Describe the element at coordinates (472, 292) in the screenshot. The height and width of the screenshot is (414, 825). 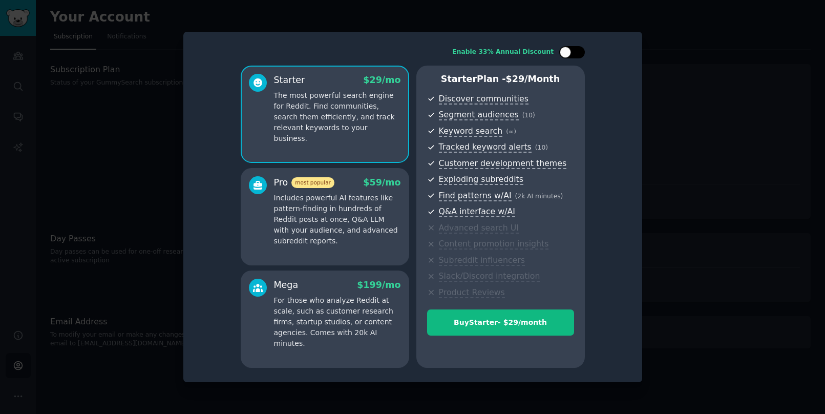
I see `span: Product Reviews` at that location.